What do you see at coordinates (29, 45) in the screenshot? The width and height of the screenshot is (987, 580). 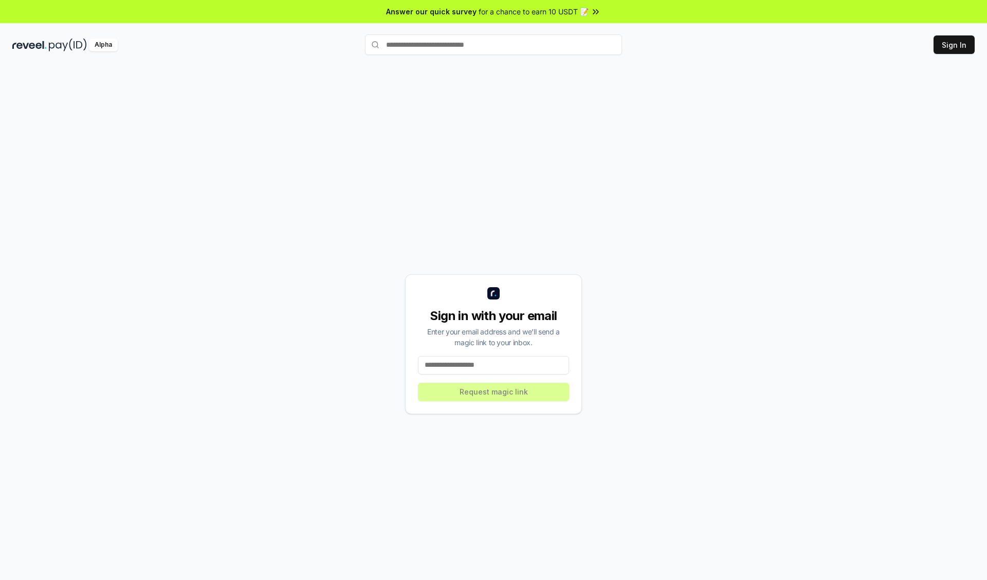 I see `img: reveel_dark` at bounding box center [29, 45].